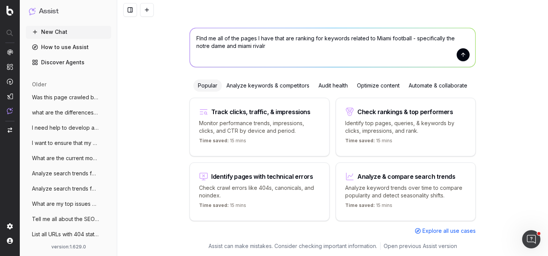 This screenshot has height=256, width=548. I want to click on img: Studio, so click(10, 96).